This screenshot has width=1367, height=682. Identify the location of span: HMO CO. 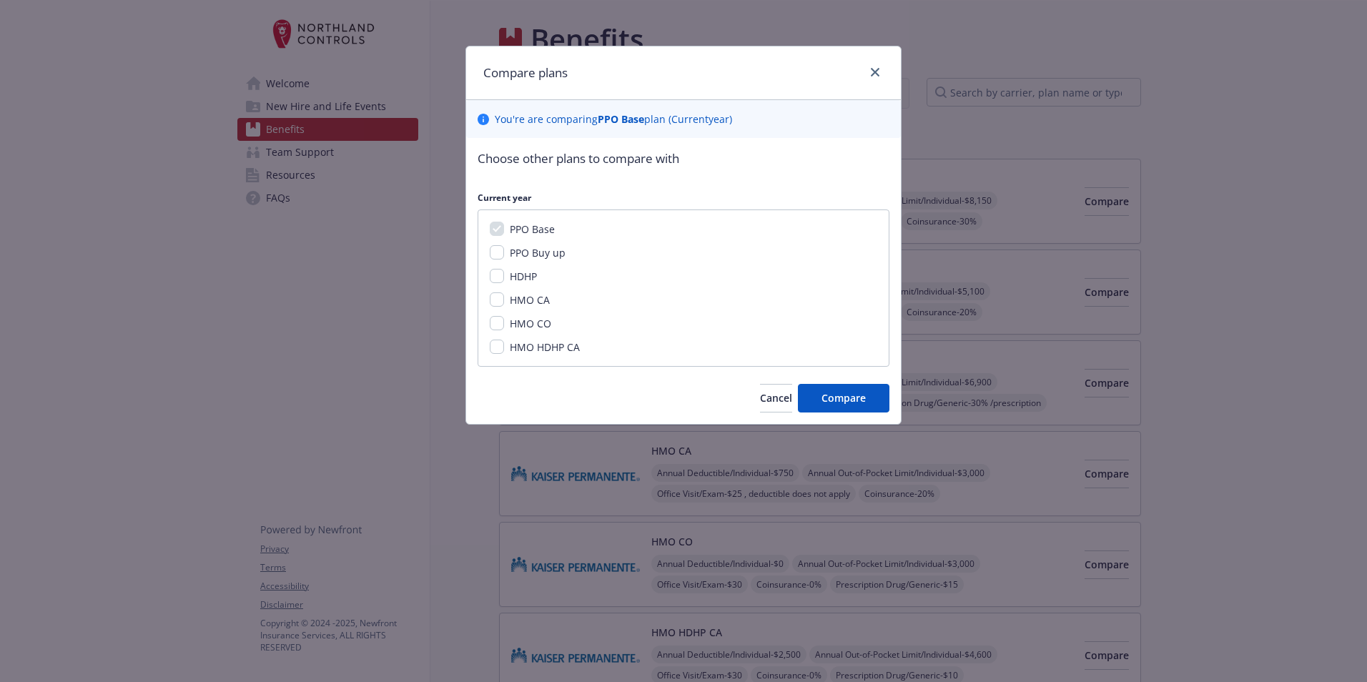
(531, 323).